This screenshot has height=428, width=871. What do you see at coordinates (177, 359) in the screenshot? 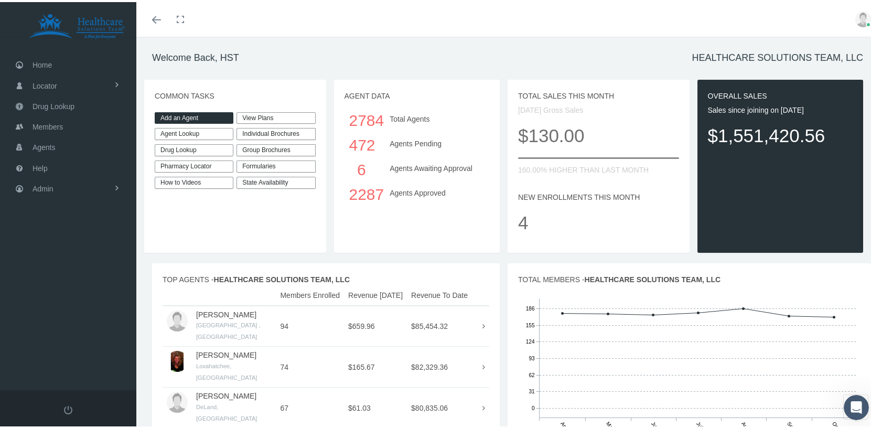
I see `img: S_Profile_Picture_10259.jpg` at bounding box center [177, 359].